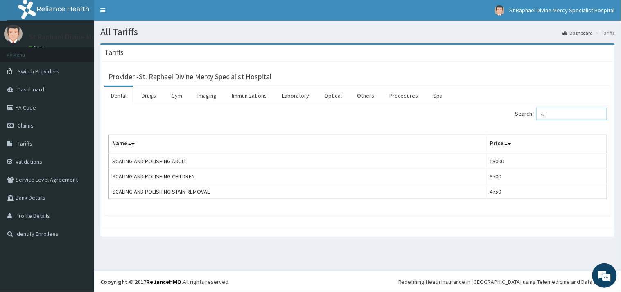  Describe the element at coordinates (119, 95) in the screenshot. I see `a: Dental` at that location.